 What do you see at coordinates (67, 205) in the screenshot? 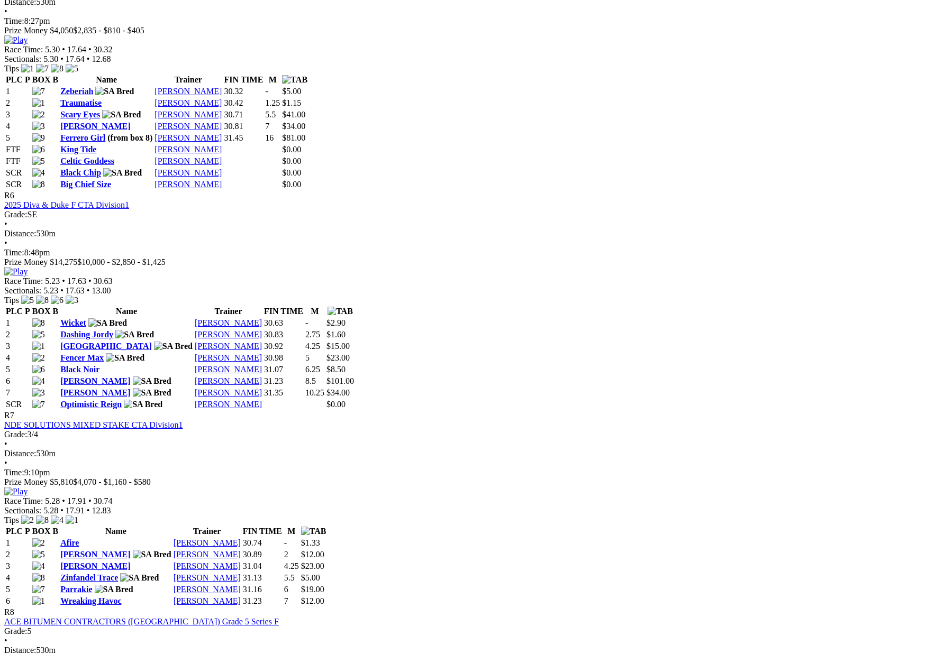
I see `a: 2025 Diva & Duke F CTA Division1` at bounding box center [67, 205].